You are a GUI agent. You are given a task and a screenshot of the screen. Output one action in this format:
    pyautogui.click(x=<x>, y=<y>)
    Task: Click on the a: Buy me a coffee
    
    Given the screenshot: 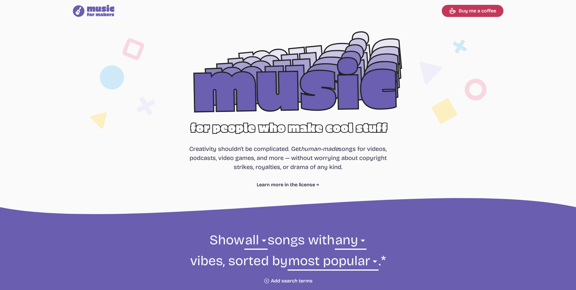 What is the action you would take?
    pyautogui.click(x=473, y=11)
    